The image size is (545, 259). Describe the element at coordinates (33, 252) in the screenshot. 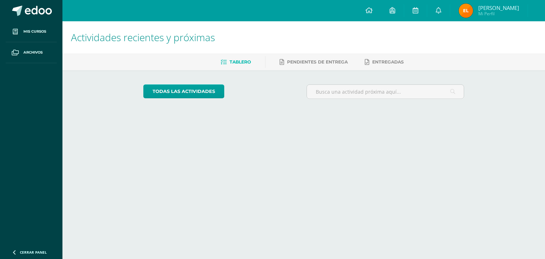

I see `span: Cerrar panel` at that location.